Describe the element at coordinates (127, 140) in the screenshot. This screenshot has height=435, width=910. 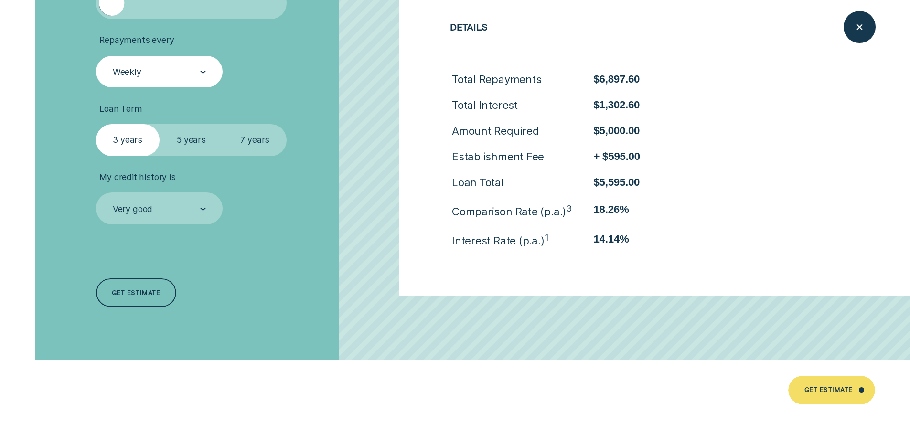
I see `label: 3 years` at that location.